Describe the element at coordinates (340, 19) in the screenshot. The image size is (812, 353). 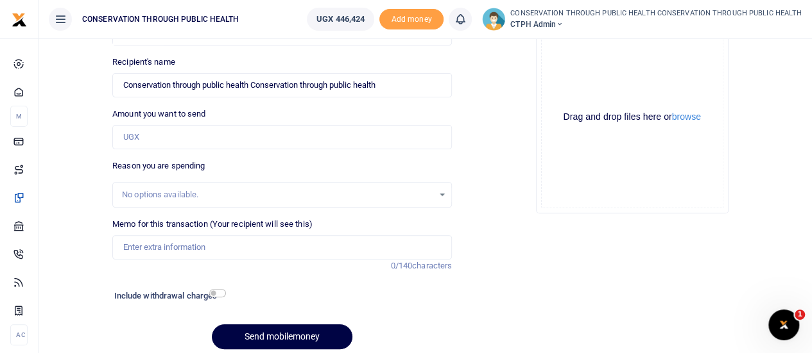
I see `a: UGX 446,424` at that location.